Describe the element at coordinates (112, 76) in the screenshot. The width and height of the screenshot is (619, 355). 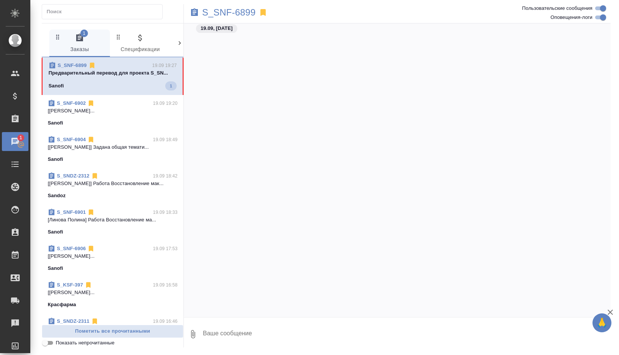
I see `div: S_SNF-689919.09 19:27Предварительный перевод для проекта S_SN...Sanofi1` at that location.